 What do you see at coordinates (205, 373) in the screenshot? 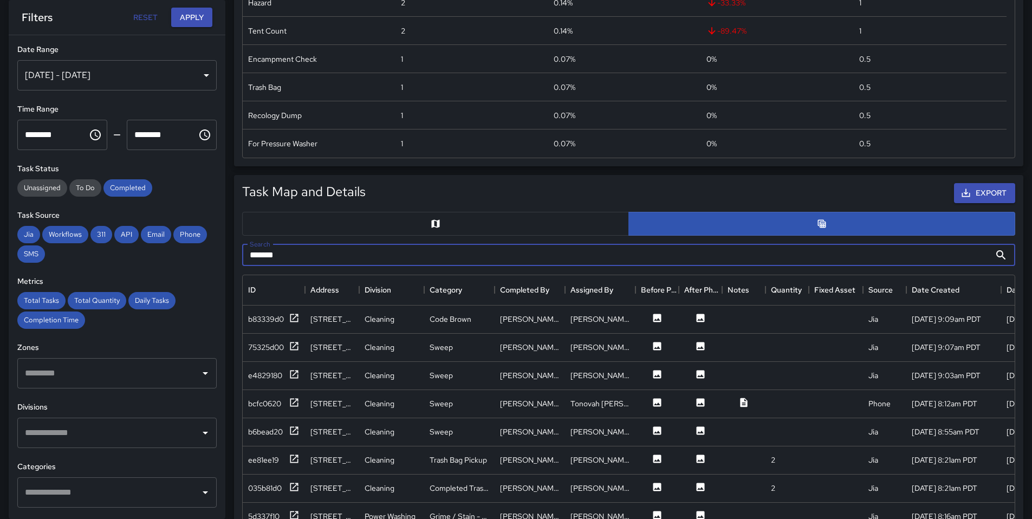
I see `button: Open` at bounding box center [205, 373].